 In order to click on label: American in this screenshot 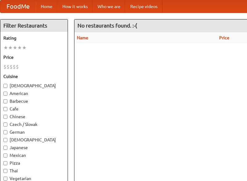, I will do `click(34, 93)`.